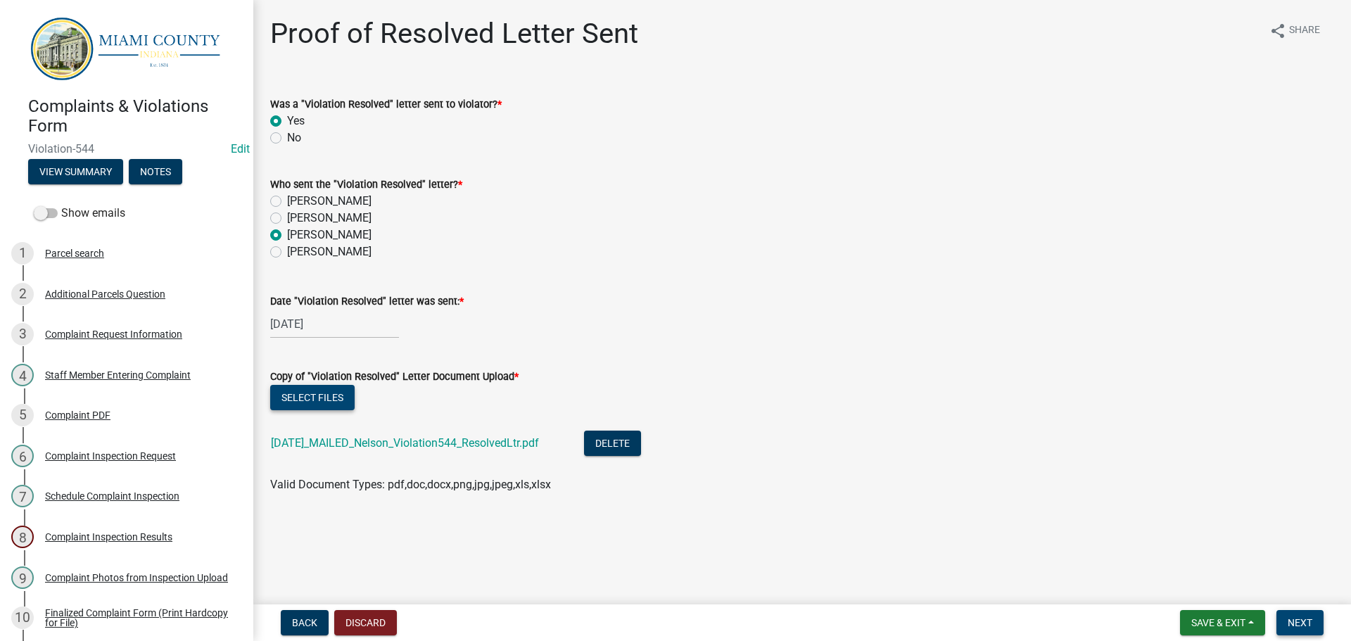 The image size is (1351, 641). I want to click on button: Back, so click(305, 623).